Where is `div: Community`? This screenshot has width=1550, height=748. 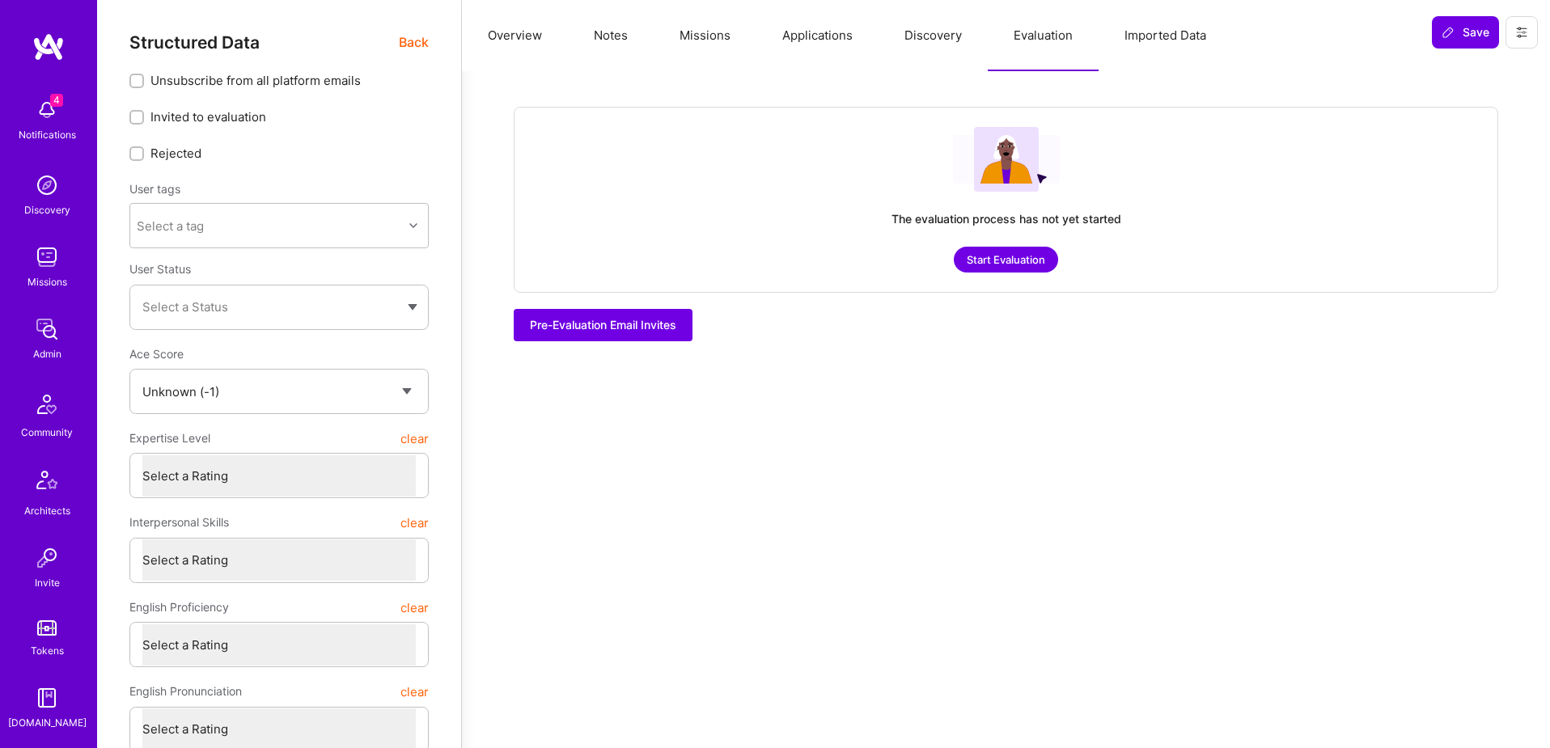
div: Community is located at coordinates (47, 432).